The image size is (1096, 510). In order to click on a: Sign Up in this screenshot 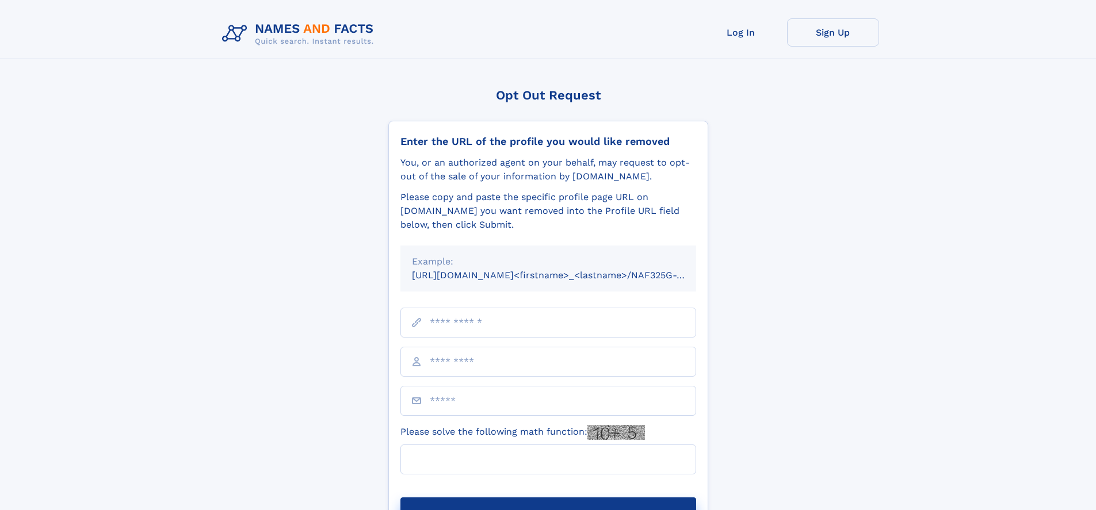, I will do `click(833, 32)`.